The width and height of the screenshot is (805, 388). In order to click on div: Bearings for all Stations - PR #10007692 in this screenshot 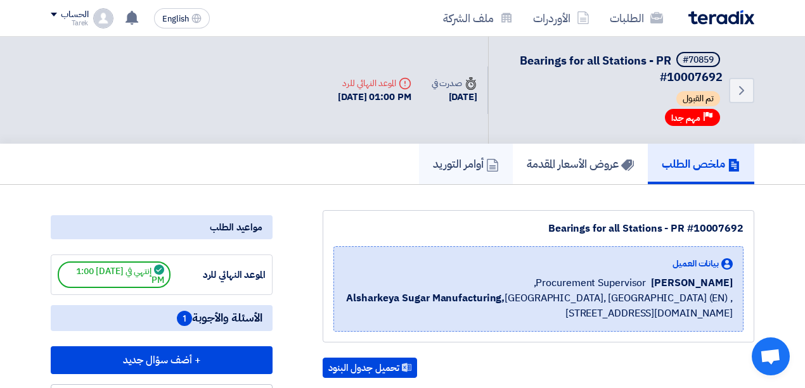, I will do `click(538, 229)`.